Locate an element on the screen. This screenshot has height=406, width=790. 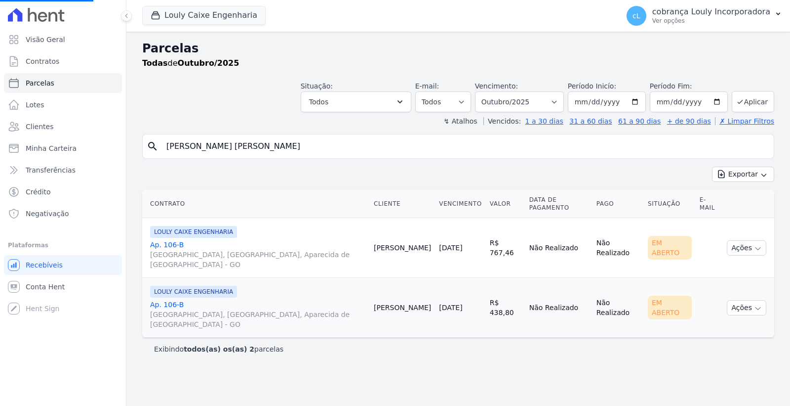
button: cL cobrança Louly Incorporadora Ver opções is located at coordinates (704, 16).